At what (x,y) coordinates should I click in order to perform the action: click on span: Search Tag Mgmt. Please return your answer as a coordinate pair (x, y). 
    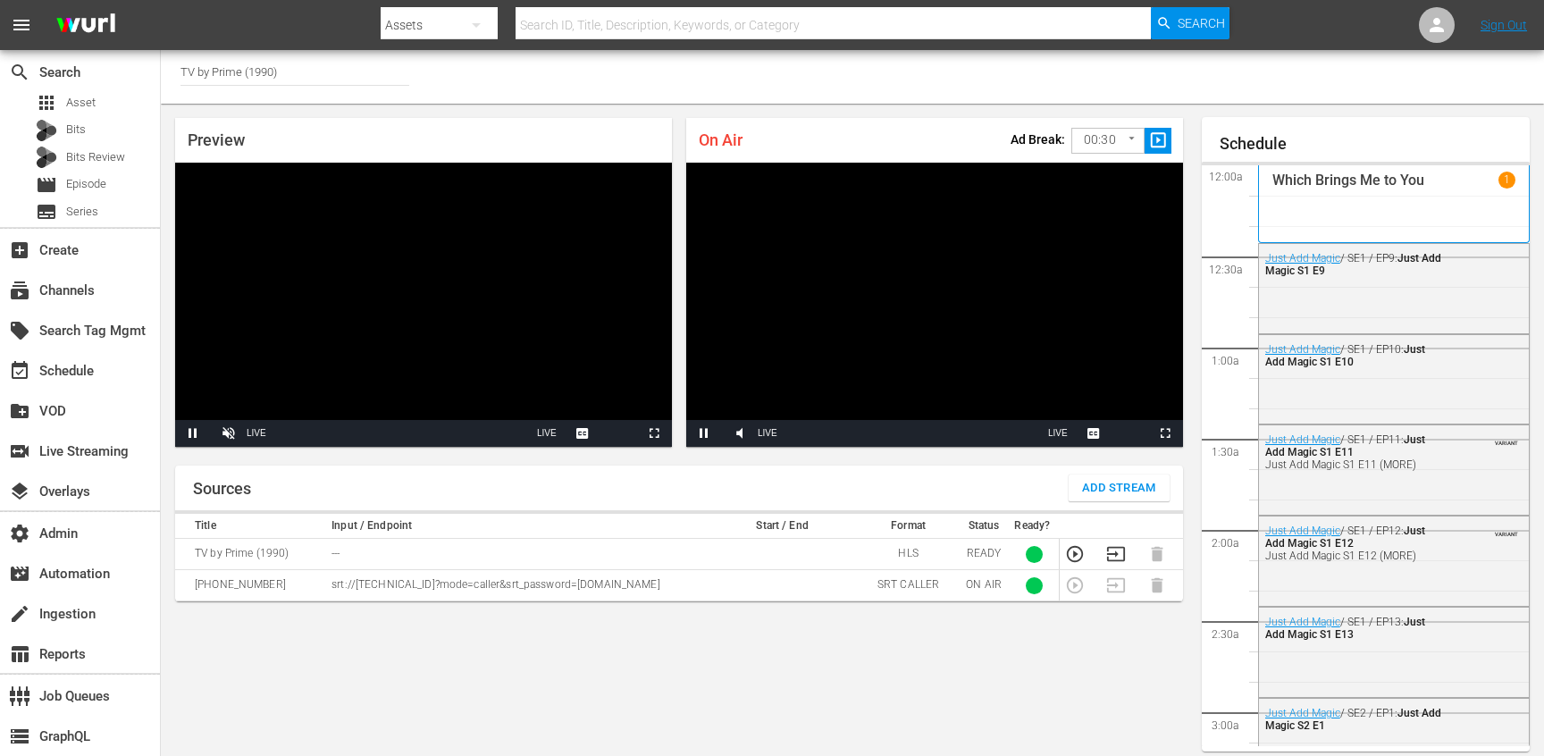
    Looking at the image, I should click on (20, 331).